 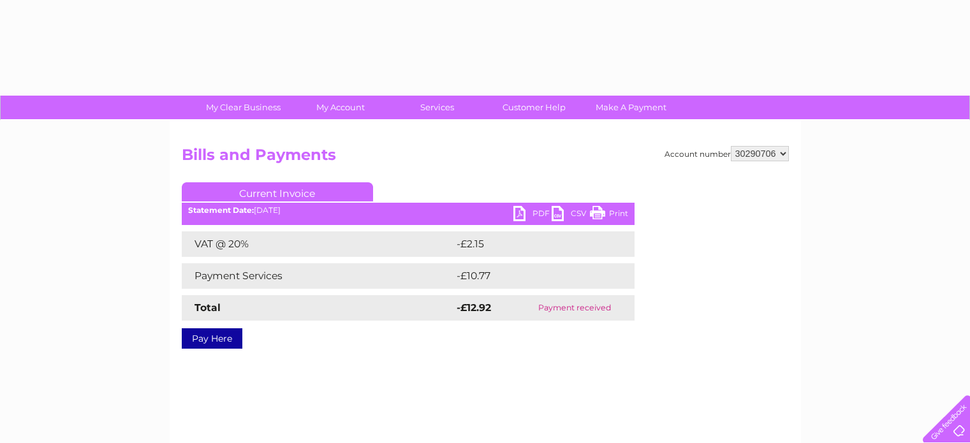 I want to click on a: Services, so click(x=437, y=107).